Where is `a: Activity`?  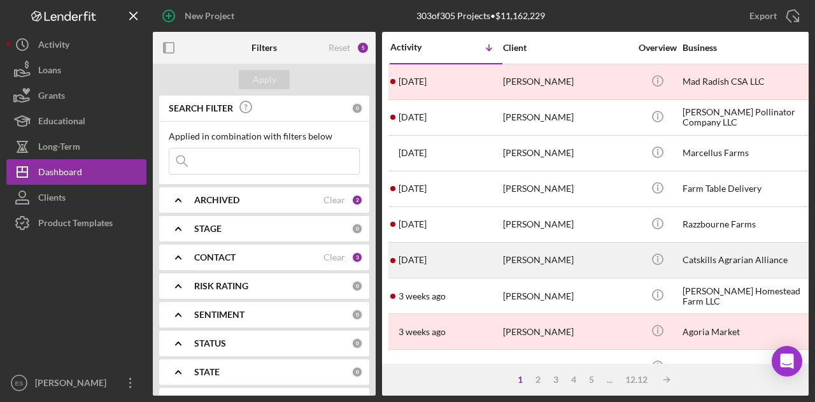
a: Activity is located at coordinates (76, 45).